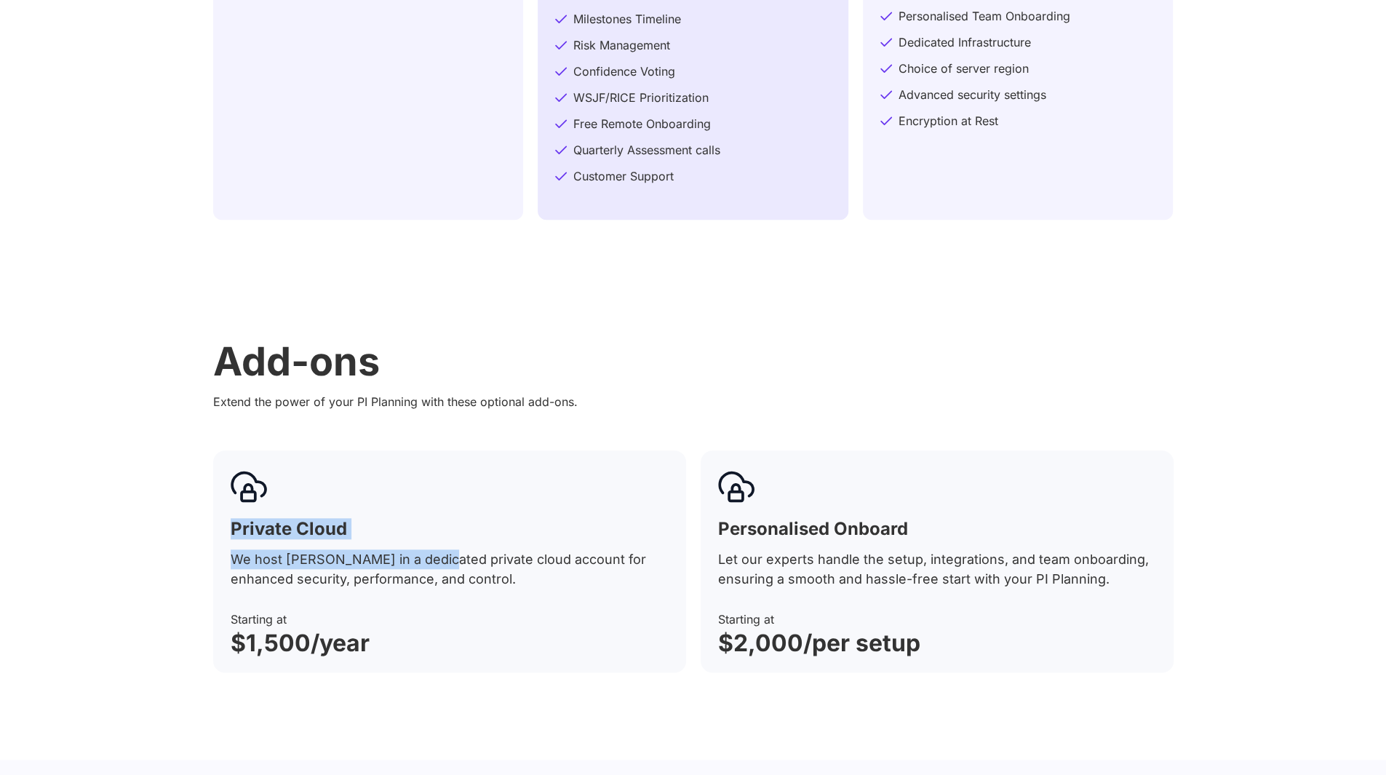 This screenshot has height=775, width=1386. I want to click on span: Customer Support, so click(621, 176).